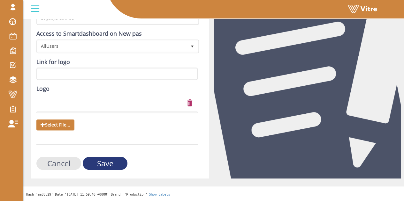 The height and width of the screenshot is (201, 404). I want to click on span: Select File..., so click(55, 125).